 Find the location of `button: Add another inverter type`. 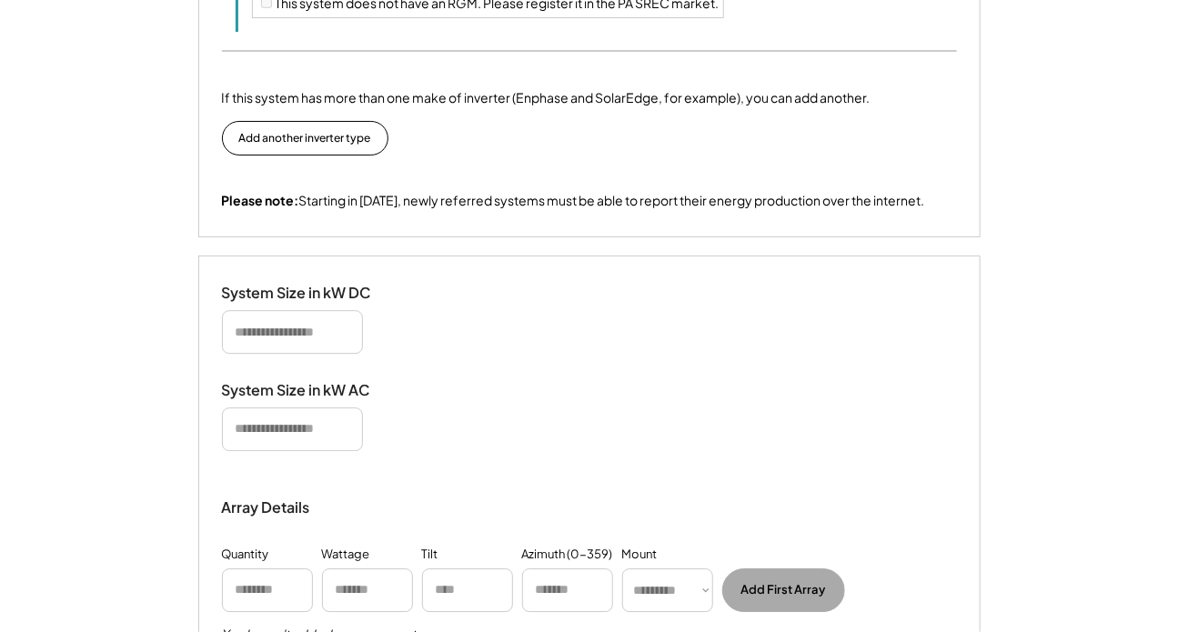

button: Add another inverter type is located at coordinates (305, 138).